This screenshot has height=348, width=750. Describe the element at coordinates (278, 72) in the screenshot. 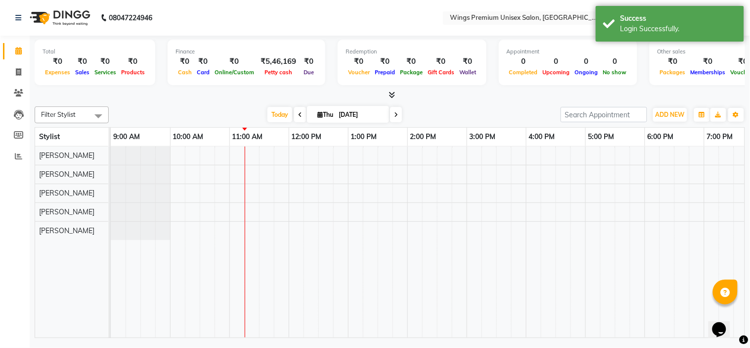

I see `span: Petty cash` at that location.